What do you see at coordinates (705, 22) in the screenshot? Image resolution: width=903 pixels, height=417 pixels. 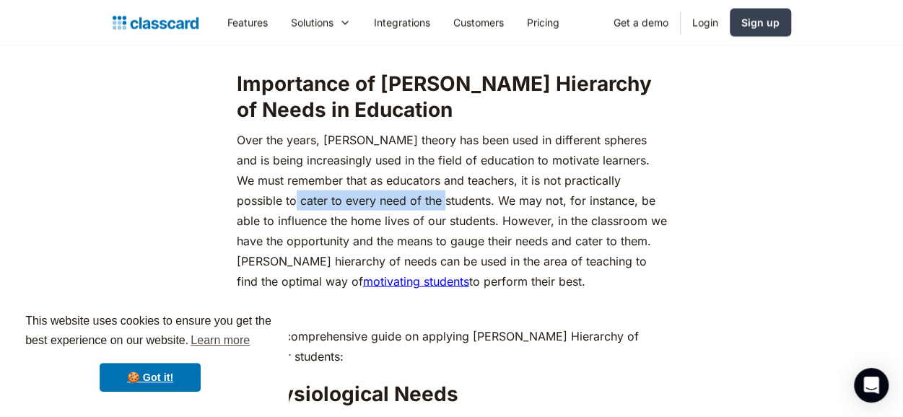 I see `a: Login` at bounding box center [705, 22].